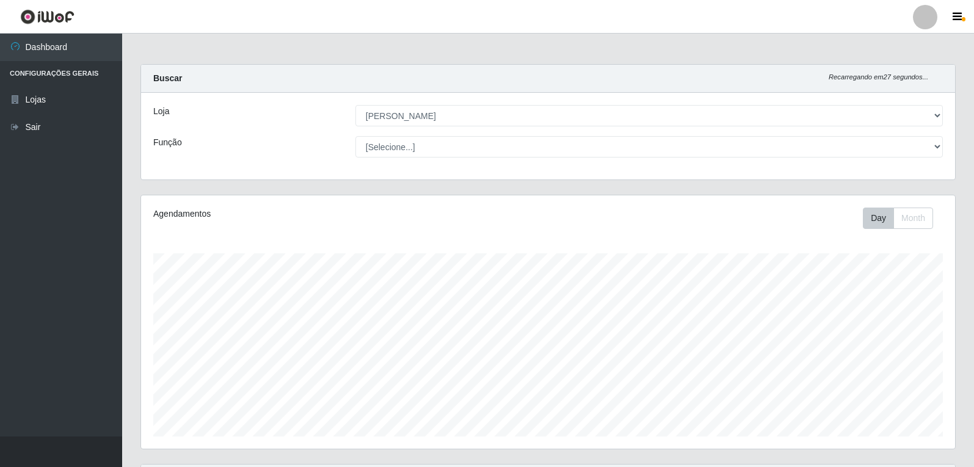 This screenshot has height=467, width=974. I want to click on label: Função, so click(167, 142).